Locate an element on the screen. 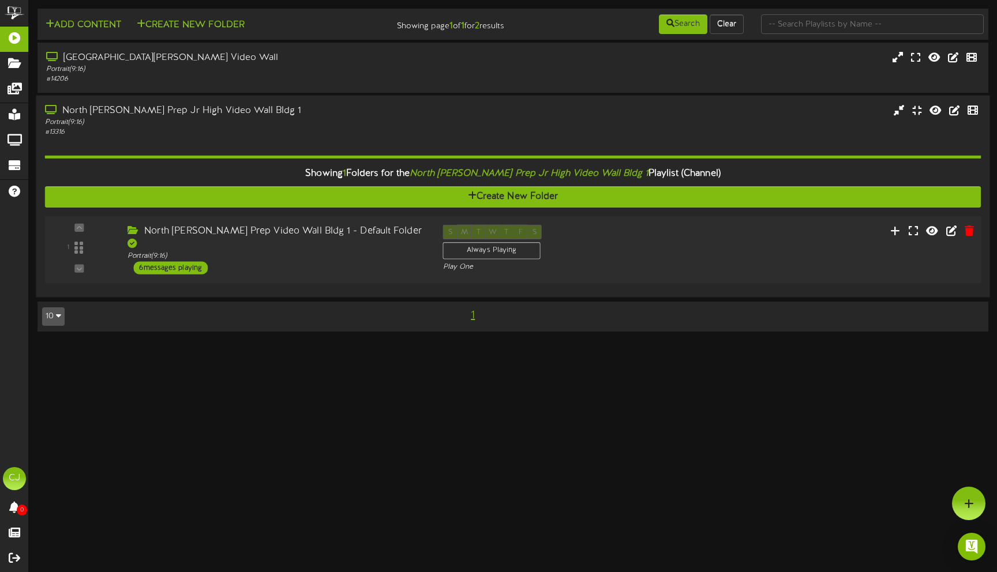  div: # 13316 is located at coordinates (235, 132).